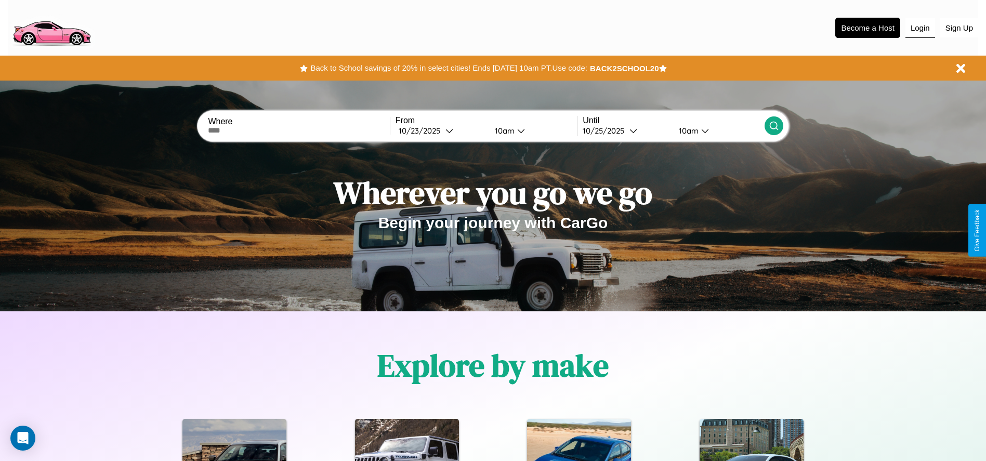 This screenshot has width=986, height=461. Describe the element at coordinates (486, 121) in the screenshot. I see `label: From` at that location.